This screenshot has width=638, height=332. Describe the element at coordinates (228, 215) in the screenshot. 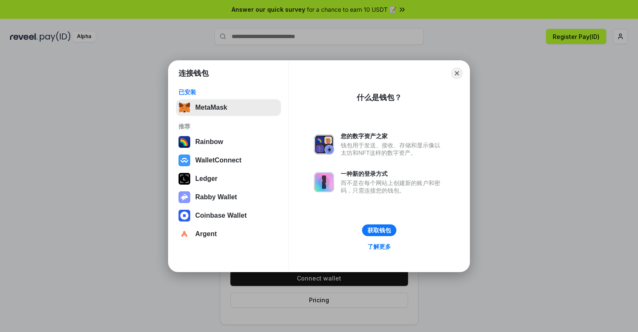

I see `button: Coinbase Wallet` at that location.